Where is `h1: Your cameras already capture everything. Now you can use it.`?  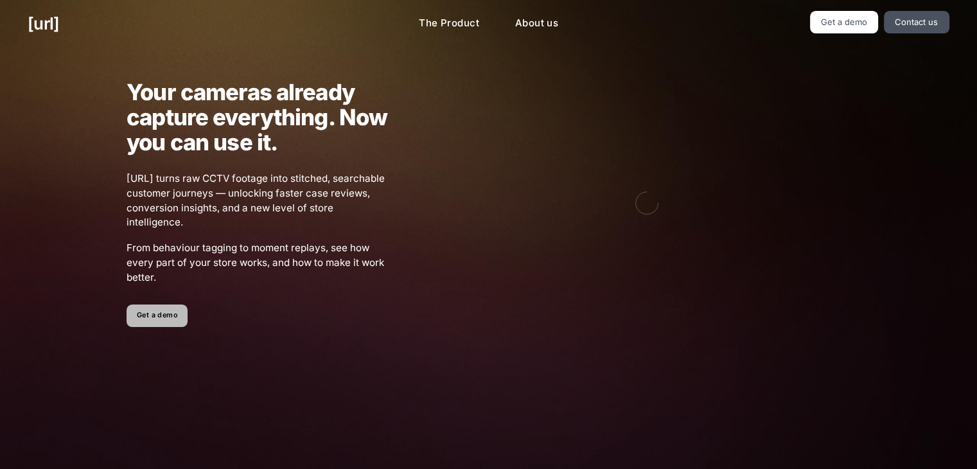 h1: Your cameras already capture everything. Now you can use it. is located at coordinates (257, 117).